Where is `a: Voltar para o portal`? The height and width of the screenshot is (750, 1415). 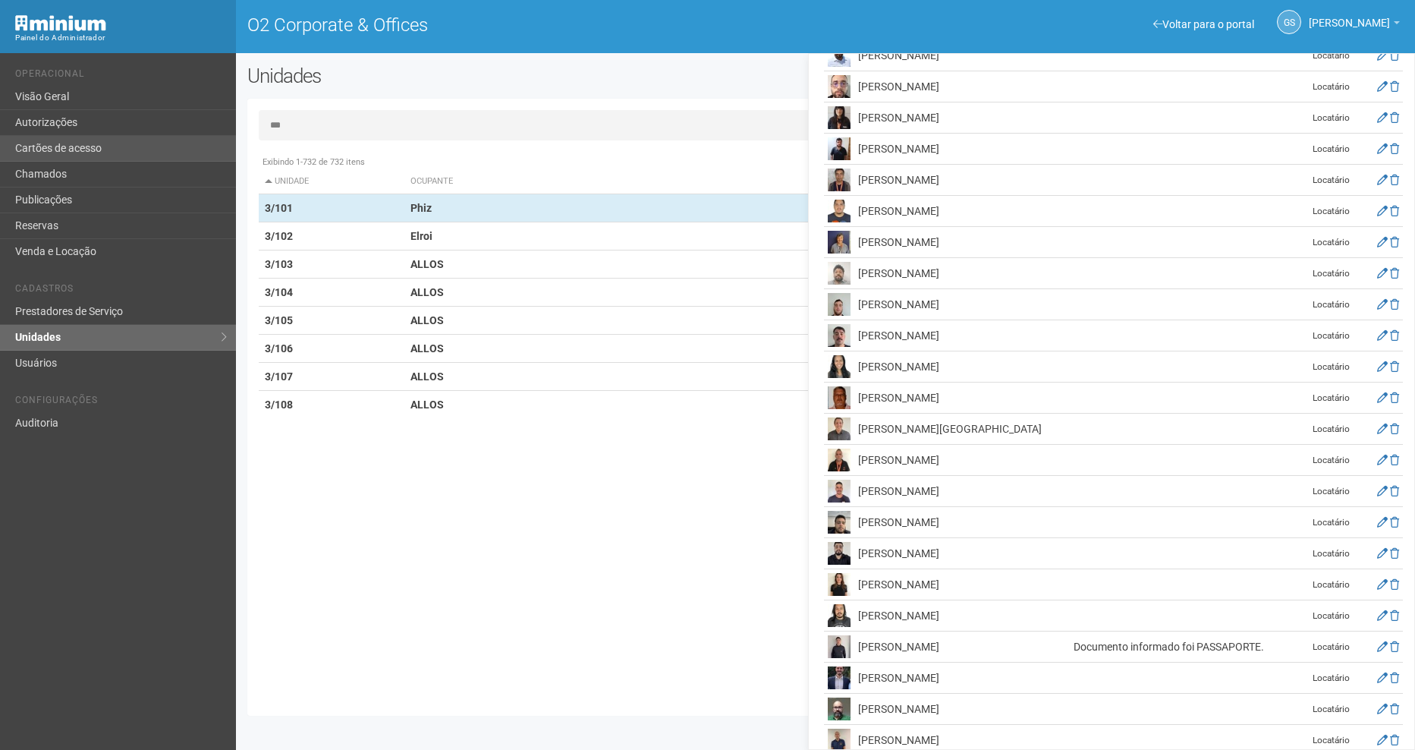
a: Voltar para o portal is located at coordinates (1203, 24).